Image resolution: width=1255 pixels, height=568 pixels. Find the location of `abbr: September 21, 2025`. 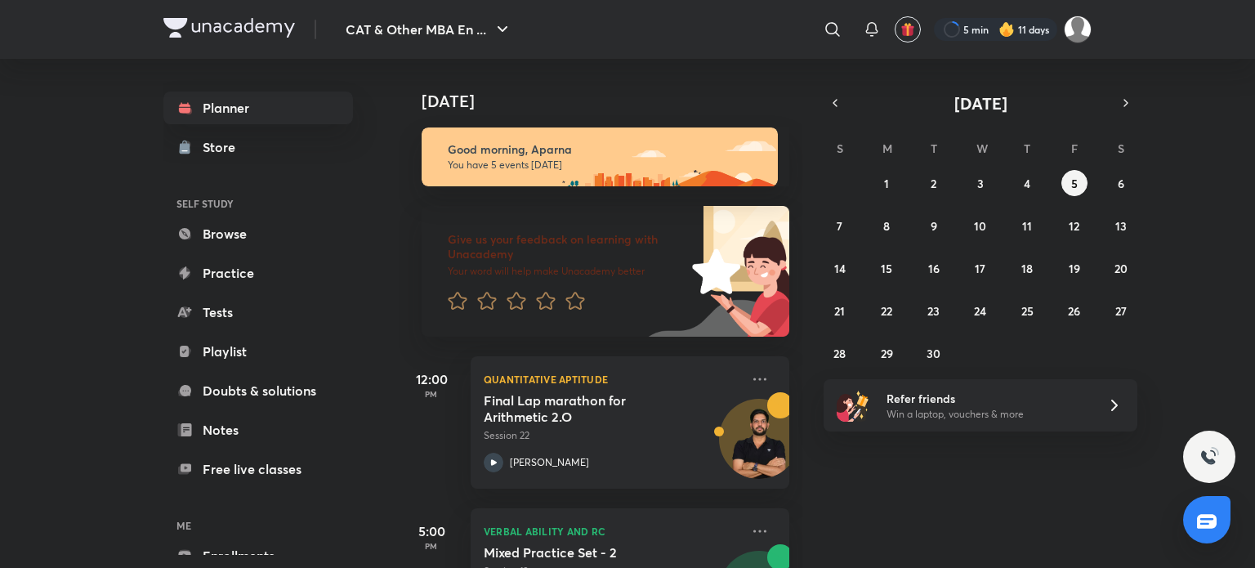

abbr: September 21, 2025 is located at coordinates (839, 310).